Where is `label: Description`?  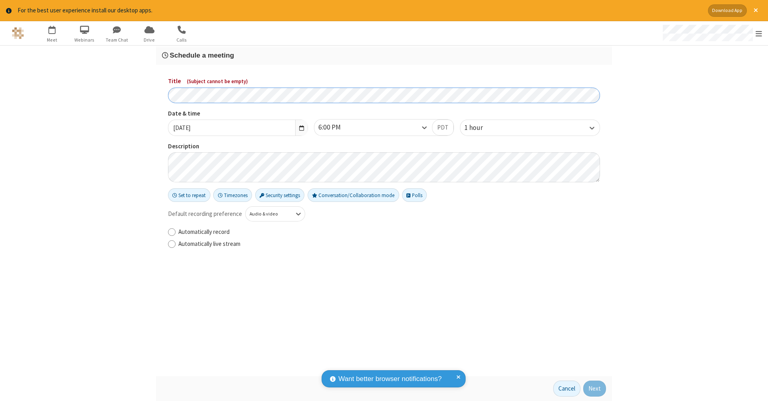 label: Description is located at coordinates (384, 146).